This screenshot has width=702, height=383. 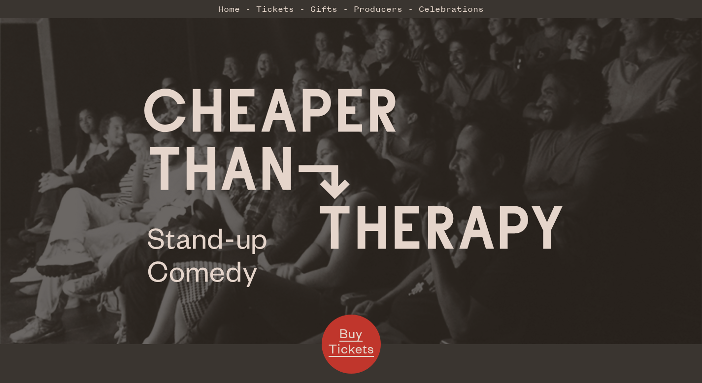 I want to click on img: Cheaper Than Therapy logo, so click(x=353, y=188).